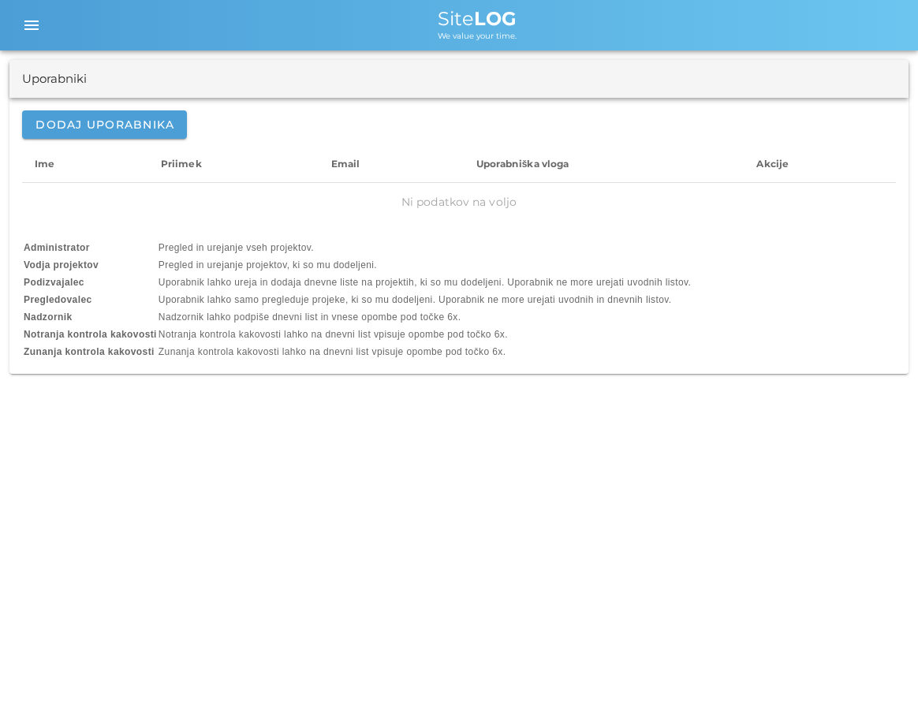 The height and width of the screenshot is (709, 918). What do you see at coordinates (522, 163) in the screenshot?
I see `span: Uporabniška vloga` at bounding box center [522, 163].